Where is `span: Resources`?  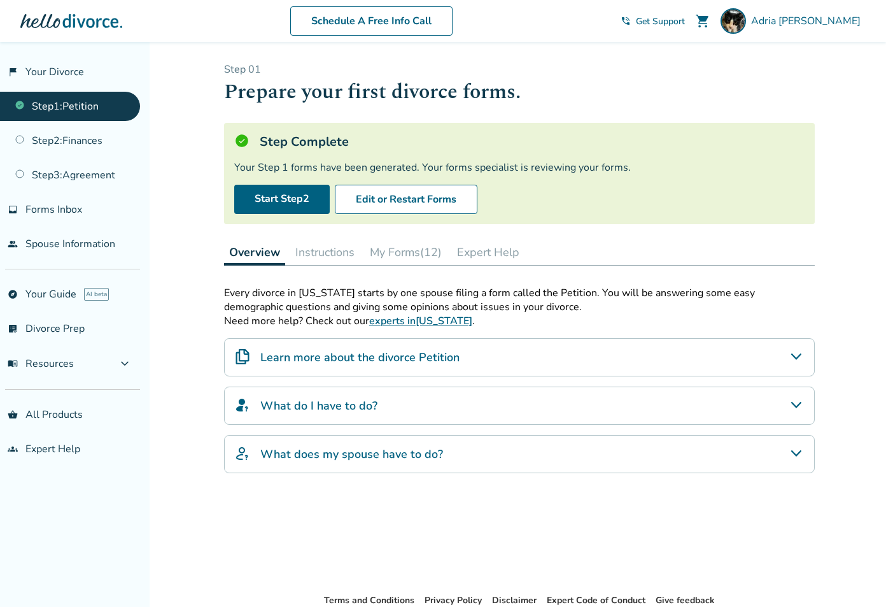 span: Resources is located at coordinates (41, 363).